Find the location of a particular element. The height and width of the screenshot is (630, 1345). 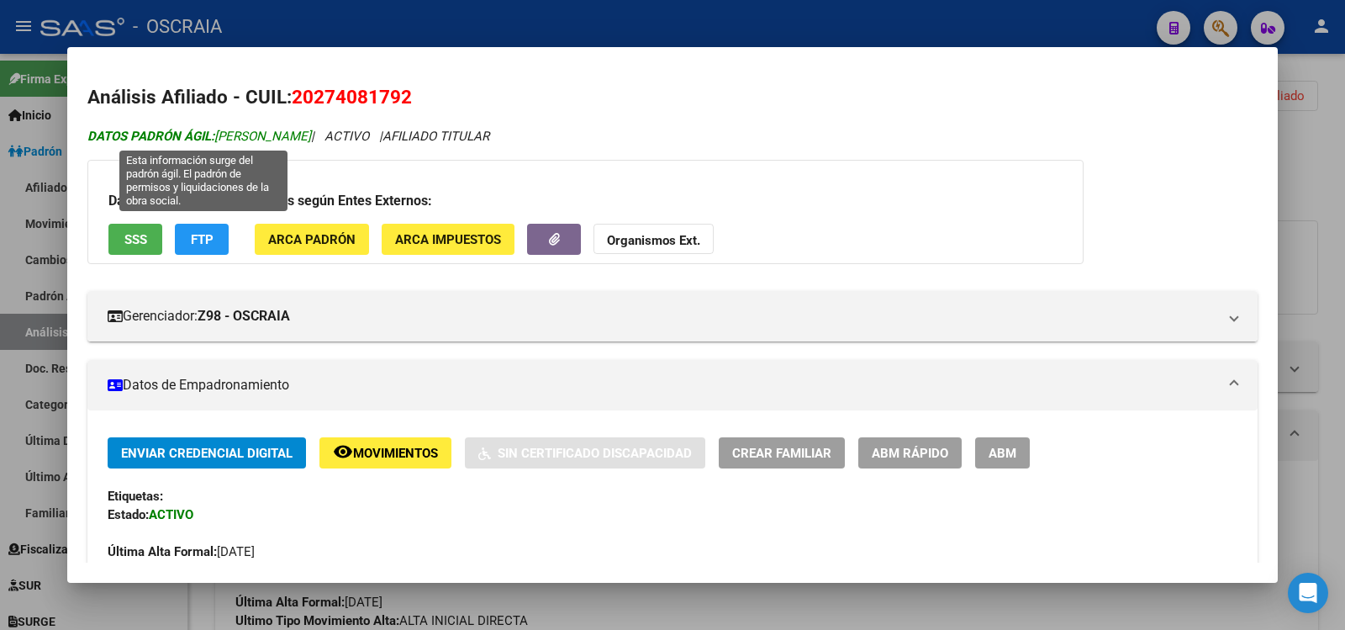

button: SSS is located at coordinates (135, 239).